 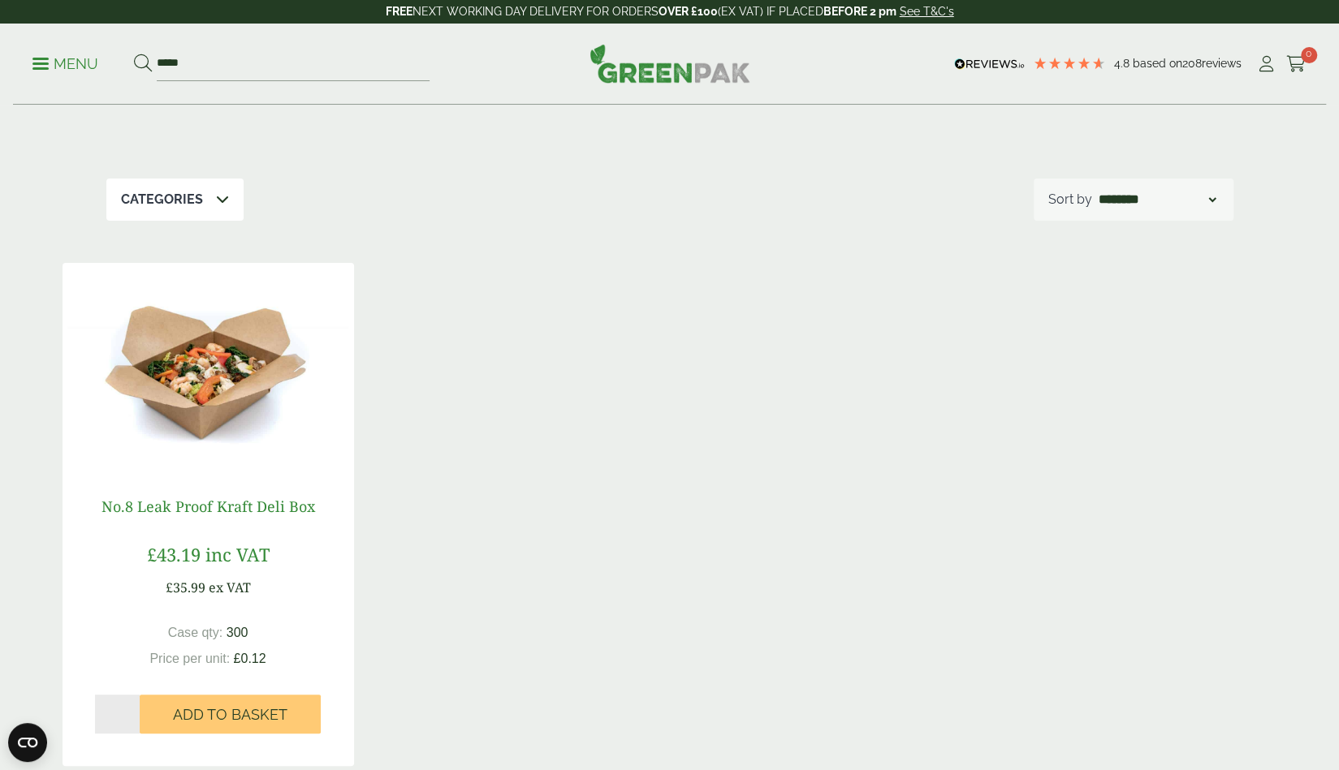 What do you see at coordinates (926, 11) in the screenshot?
I see `a: See T&C's` at bounding box center [926, 11].